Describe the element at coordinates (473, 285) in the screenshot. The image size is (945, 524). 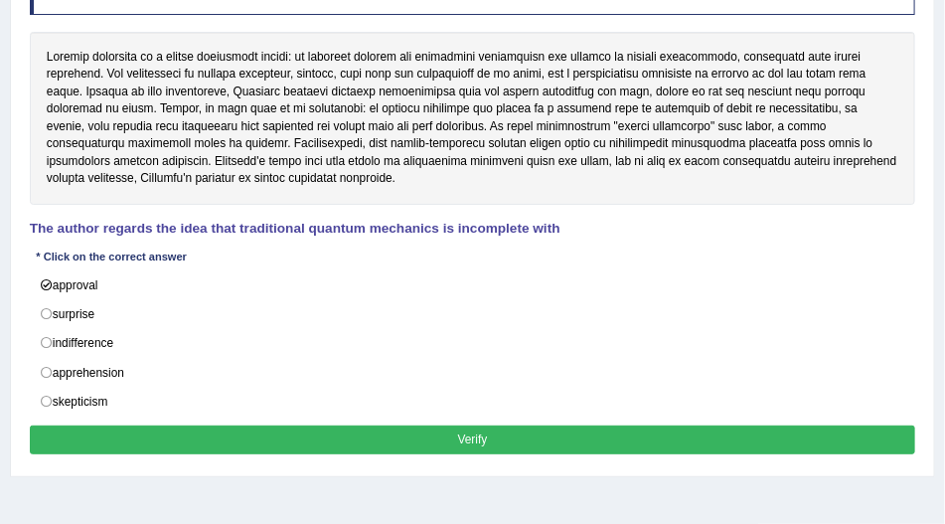
I see `label: approval` at that location.